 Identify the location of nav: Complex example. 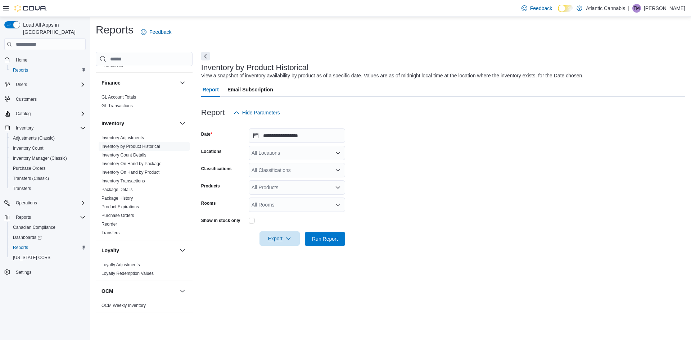
(45, 174).